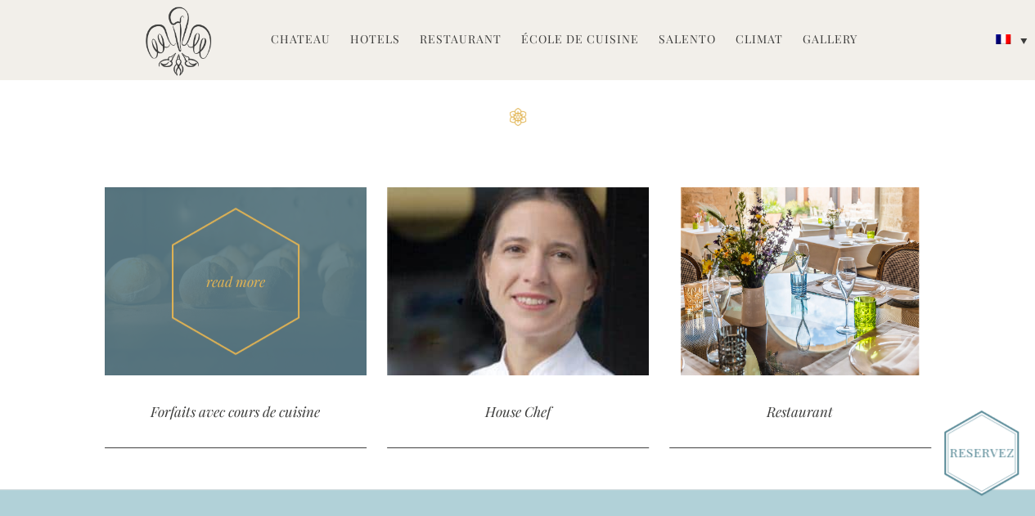  I want to click on img: Français, so click(1003, 39).